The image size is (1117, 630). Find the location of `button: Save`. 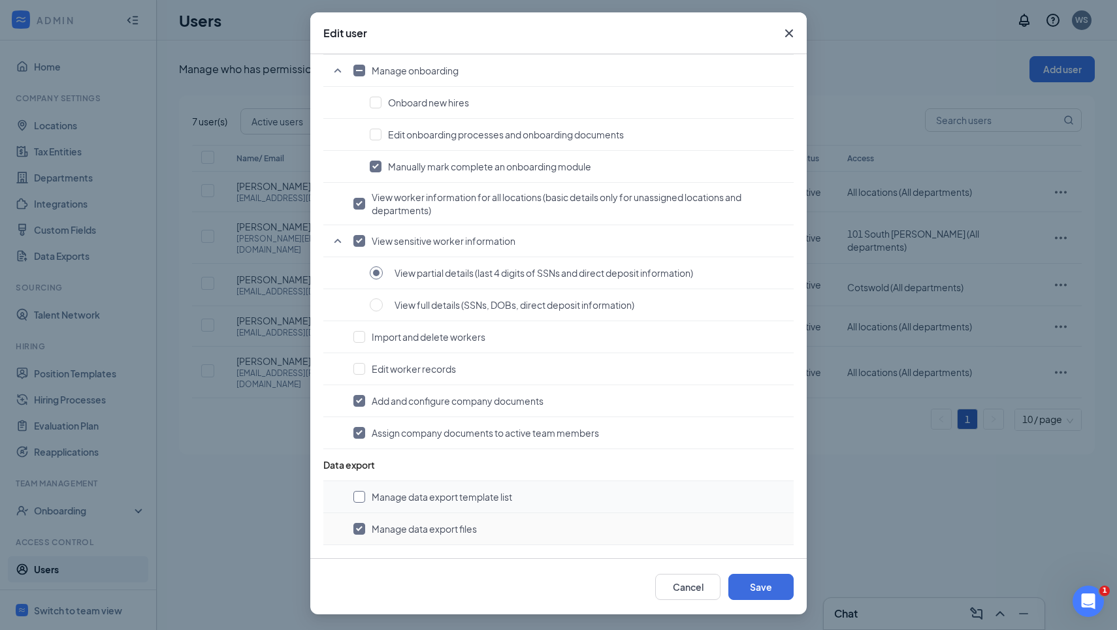

button: Save is located at coordinates (761, 587).